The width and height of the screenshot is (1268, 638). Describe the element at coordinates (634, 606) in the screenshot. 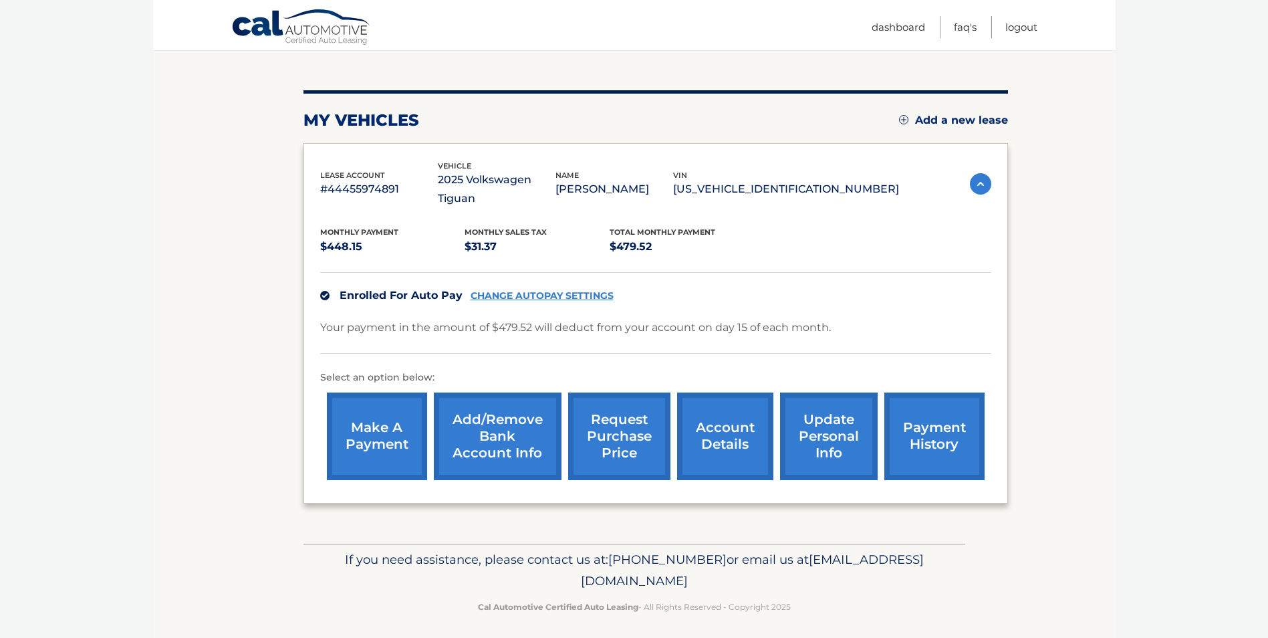

I see `p: - All Rights Reserved - Copyright 2025` at that location.